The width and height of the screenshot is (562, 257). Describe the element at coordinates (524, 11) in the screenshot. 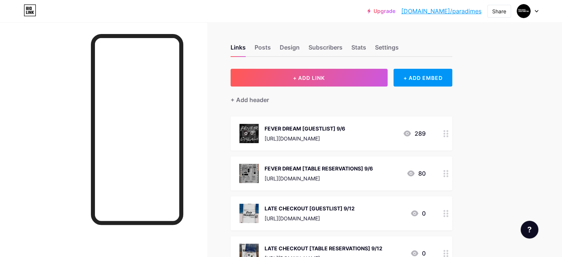

I see `img: Parallel Dimensions` at that location.